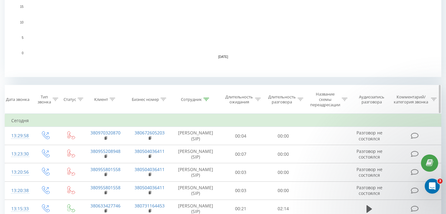 This screenshot has width=446, height=214. Describe the element at coordinates (150, 205) in the screenshot. I see `a: 380731164453` at that location.